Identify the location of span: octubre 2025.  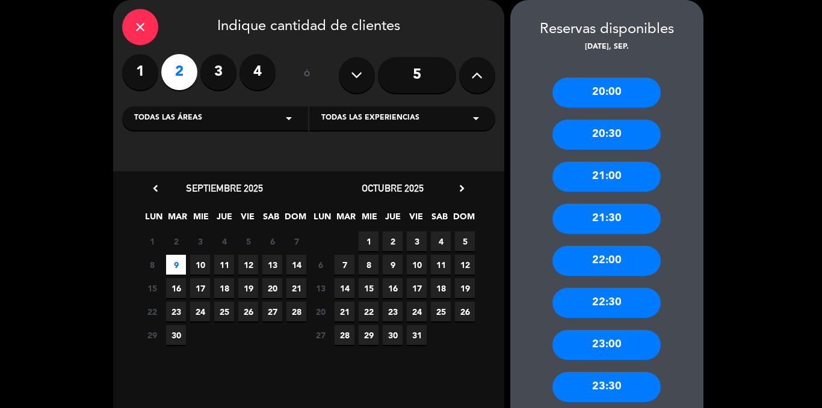
(392, 188).